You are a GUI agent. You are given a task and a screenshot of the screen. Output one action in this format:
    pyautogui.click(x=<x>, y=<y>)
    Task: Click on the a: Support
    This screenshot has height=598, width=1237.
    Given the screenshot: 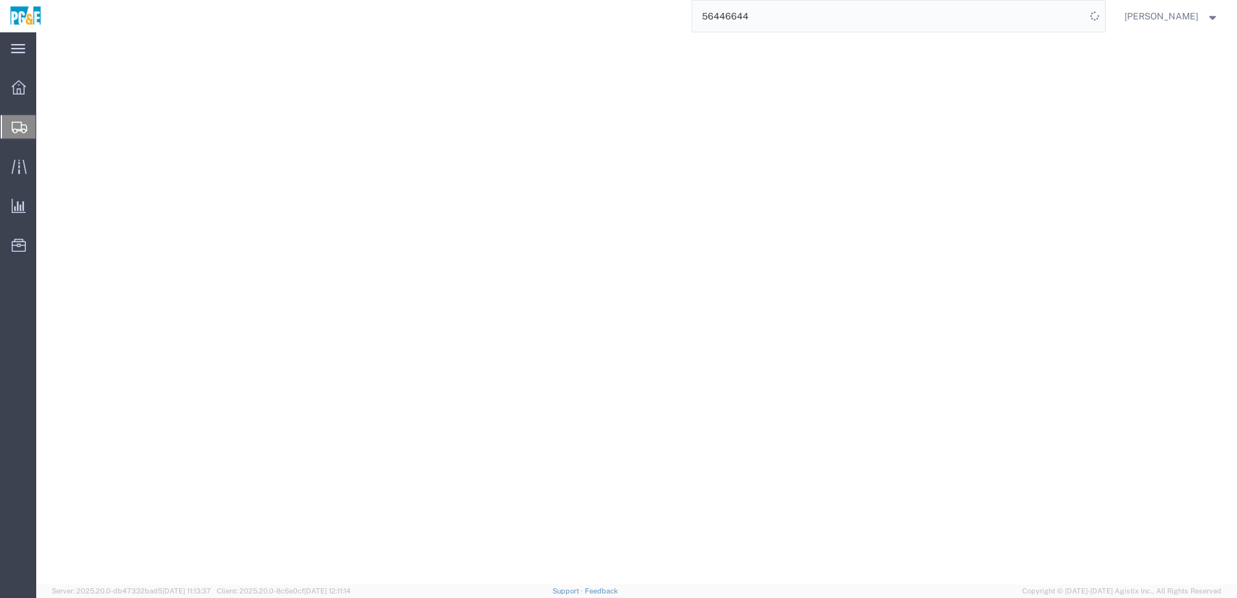 What is the action you would take?
    pyautogui.click(x=569, y=591)
    